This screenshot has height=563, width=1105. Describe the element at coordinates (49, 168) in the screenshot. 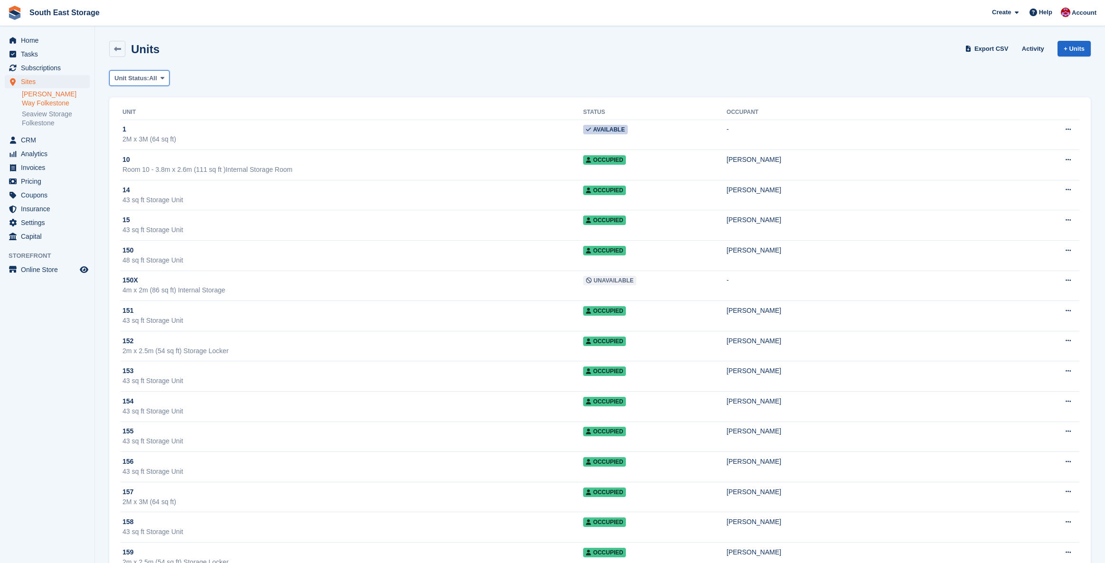

I see `span: Invoices` at that location.